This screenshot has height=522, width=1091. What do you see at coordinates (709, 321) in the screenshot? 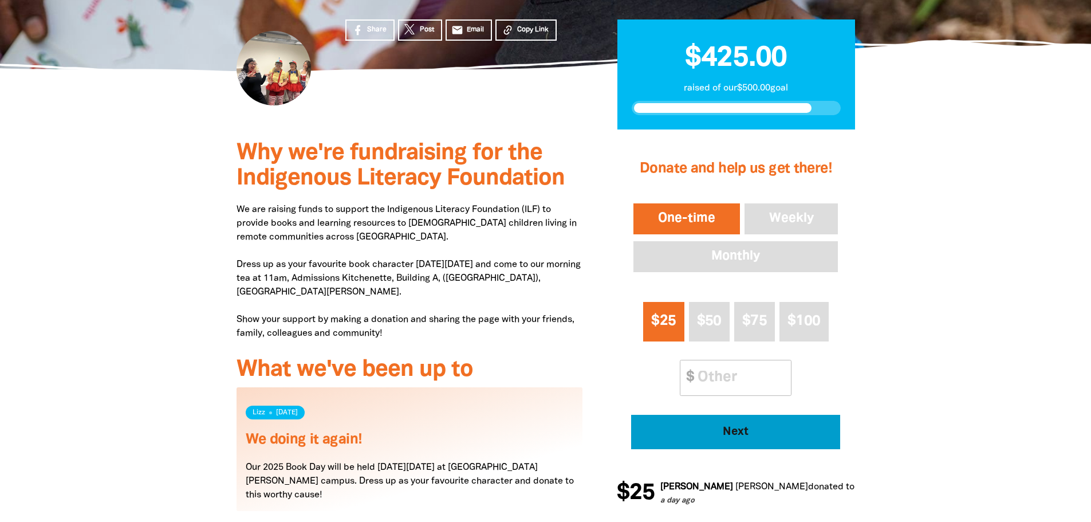
I see `button: $50` at bounding box center [709, 321].